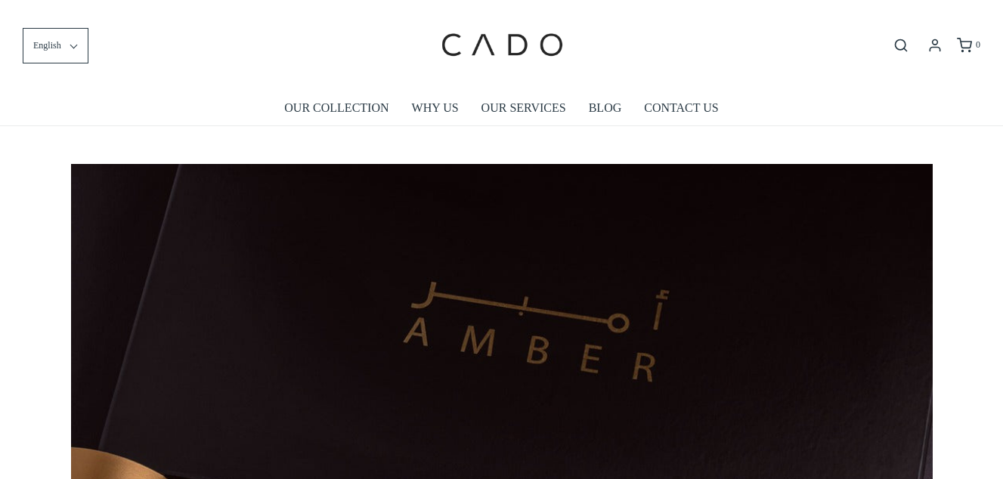 Image resolution: width=1003 pixels, height=479 pixels. Describe the element at coordinates (47, 45) in the screenshot. I see `span: English` at that location.